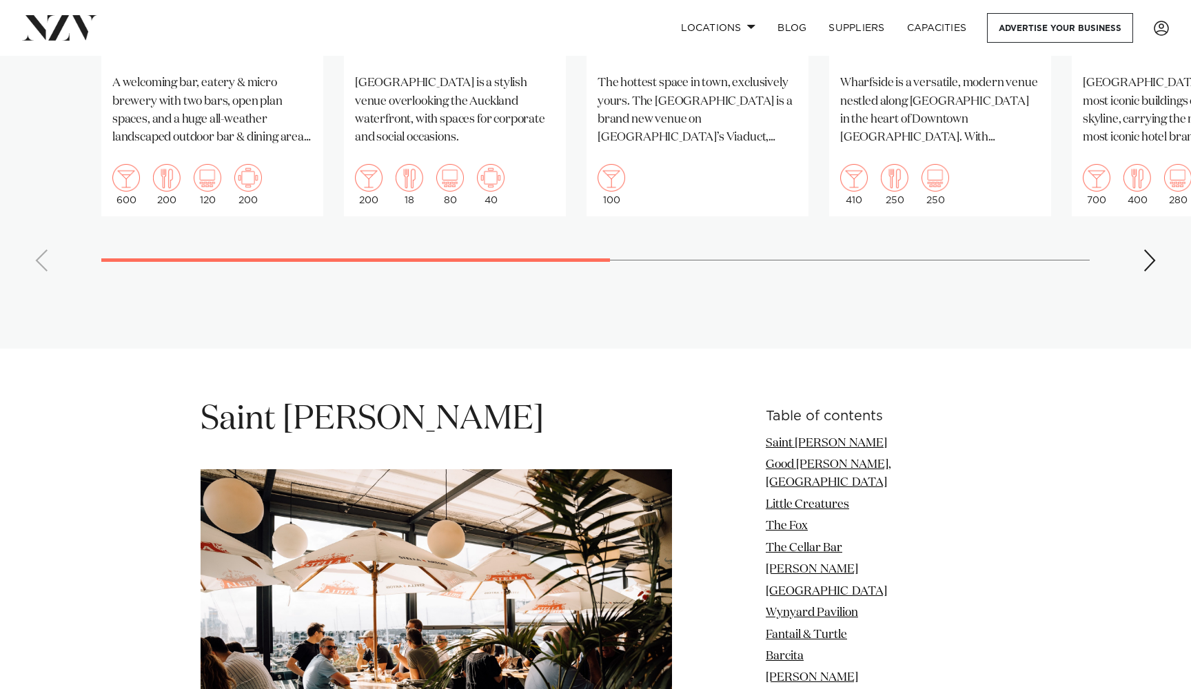  I want to click on div: 400, so click(1138, 185).